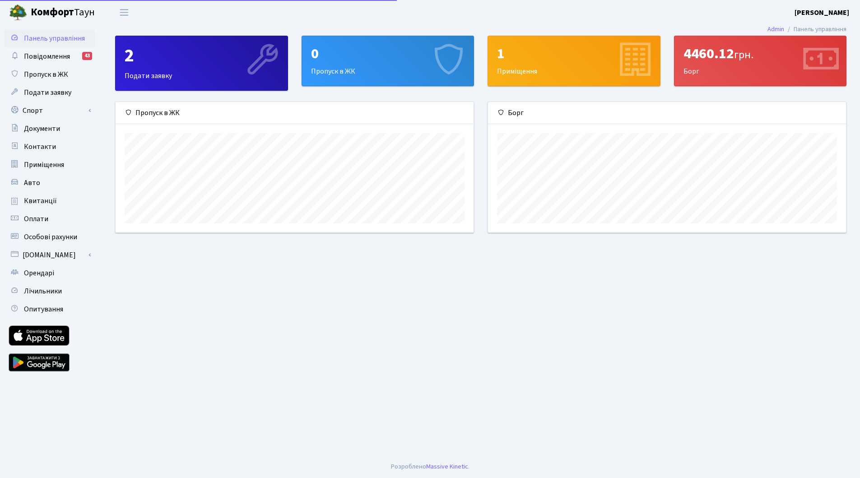 The image size is (860, 478). I want to click on a: Подати заявку, so click(50, 93).